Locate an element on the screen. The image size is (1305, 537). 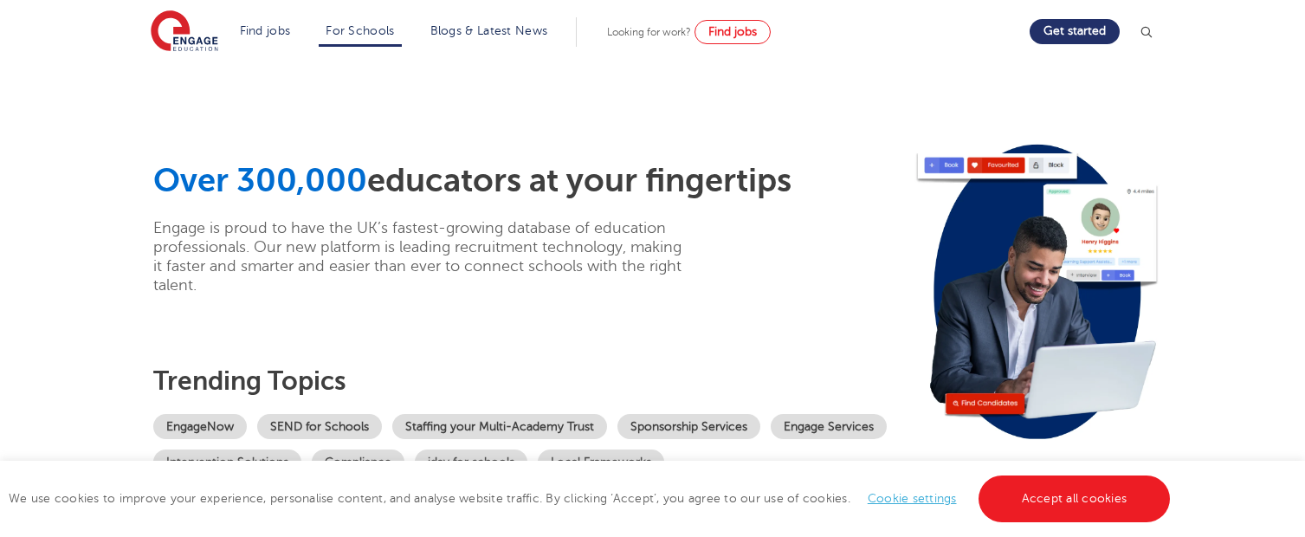
a: Staffing your Multi-Academy Trust is located at coordinates (500, 426).